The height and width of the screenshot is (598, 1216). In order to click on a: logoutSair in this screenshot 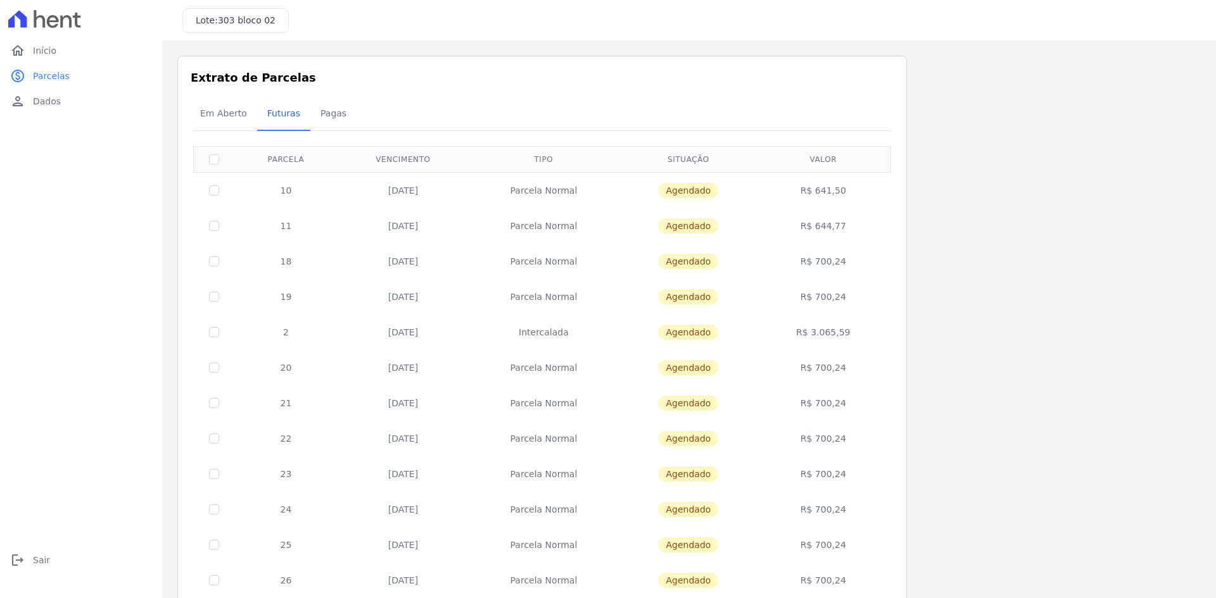, I will do `click(81, 560)`.